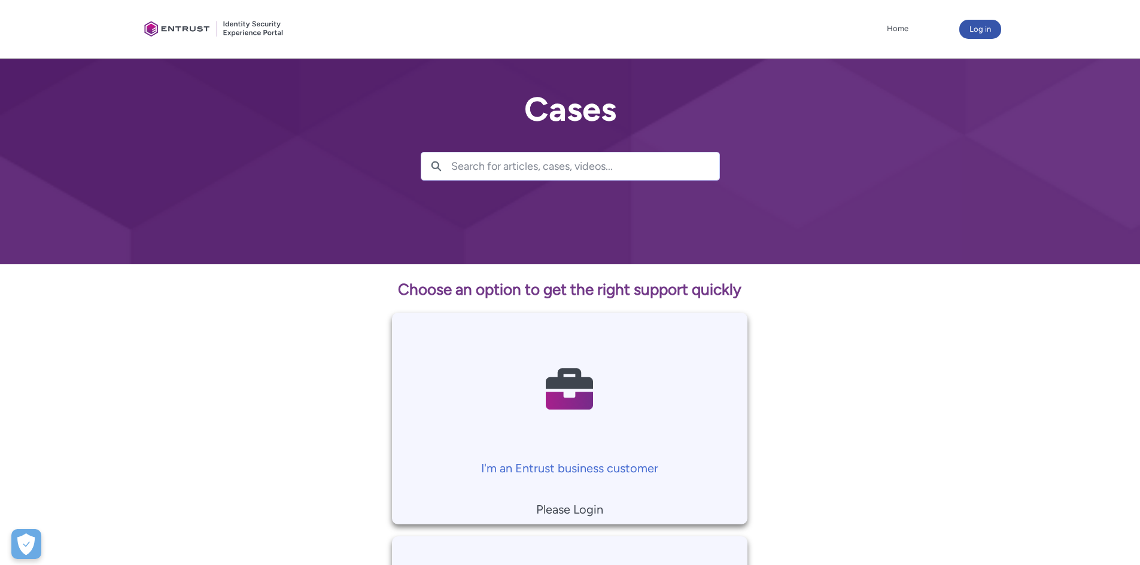  What do you see at coordinates (569, 510) in the screenshot?
I see `p: Please Login` at bounding box center [569, 510].